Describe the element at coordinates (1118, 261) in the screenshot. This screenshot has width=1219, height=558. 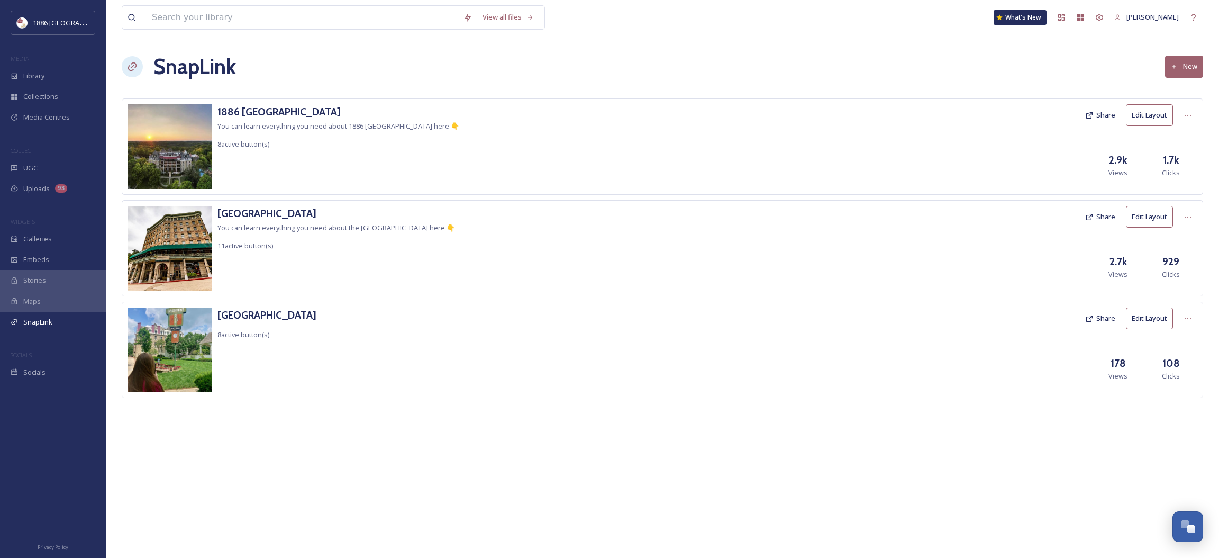
I see `h3: 2.7k` at that location.